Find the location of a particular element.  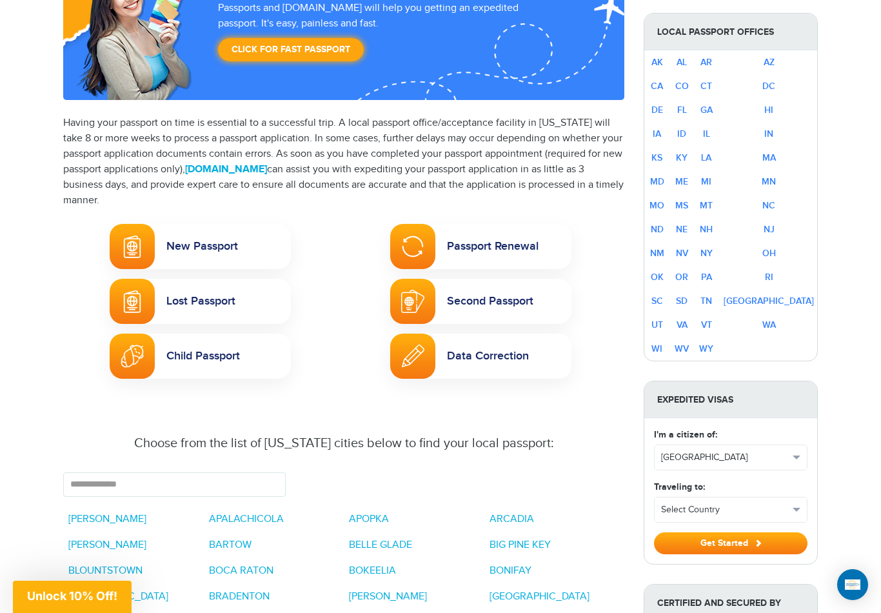

a: IL is located at coordinates (706, 134).